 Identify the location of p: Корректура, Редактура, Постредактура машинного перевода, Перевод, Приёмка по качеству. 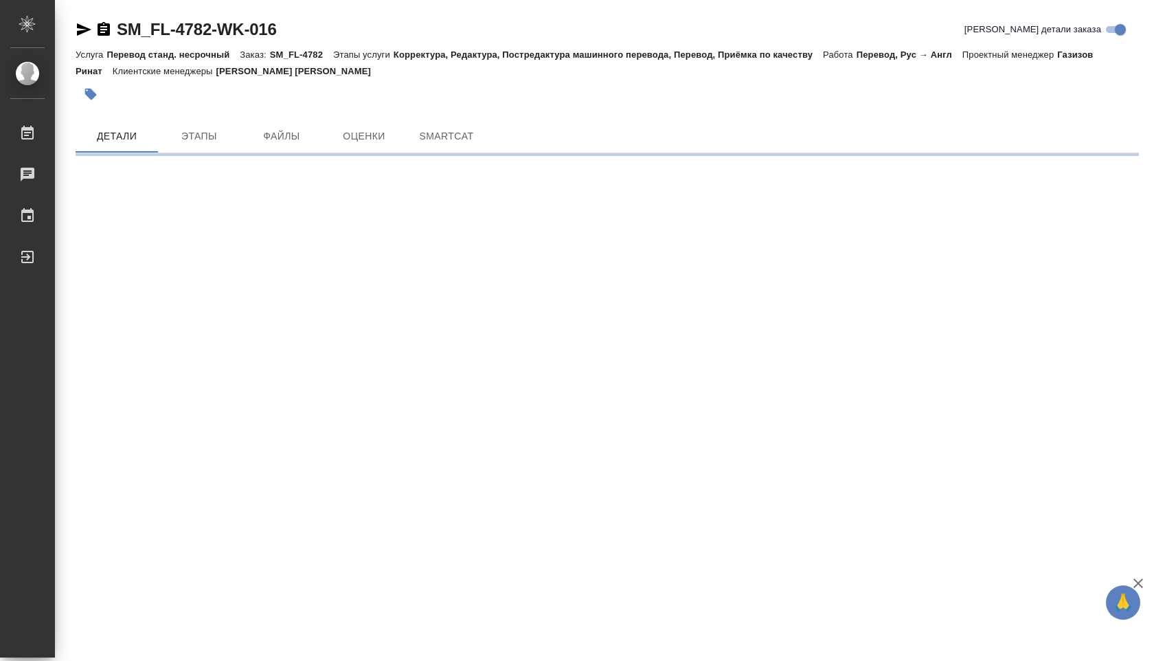
(608, 54).